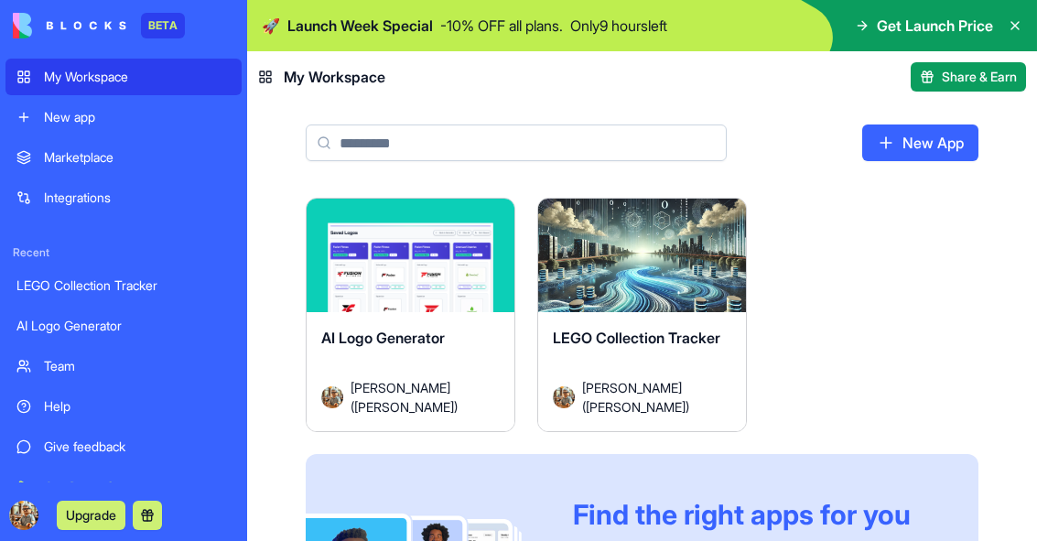 The image size is (1037, 541). What do you see at coordinates (935, 26) in the screenshot?
I see `span: Get Launch Price` at bounding box center [935, 26].